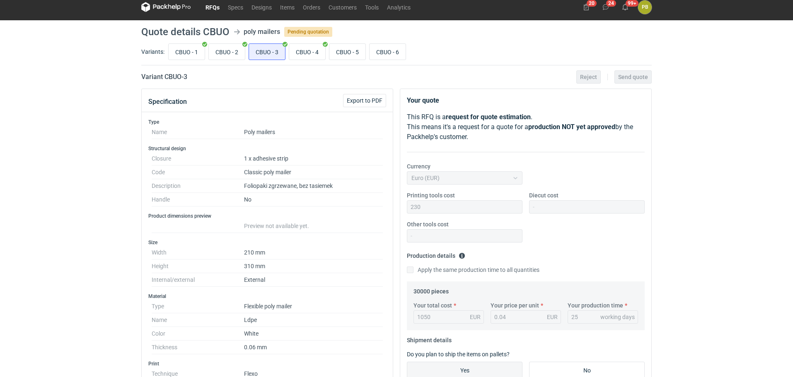 This screenshot has height=377, width=793. I want to click on label: CBUO - 2, so click(226, 52).